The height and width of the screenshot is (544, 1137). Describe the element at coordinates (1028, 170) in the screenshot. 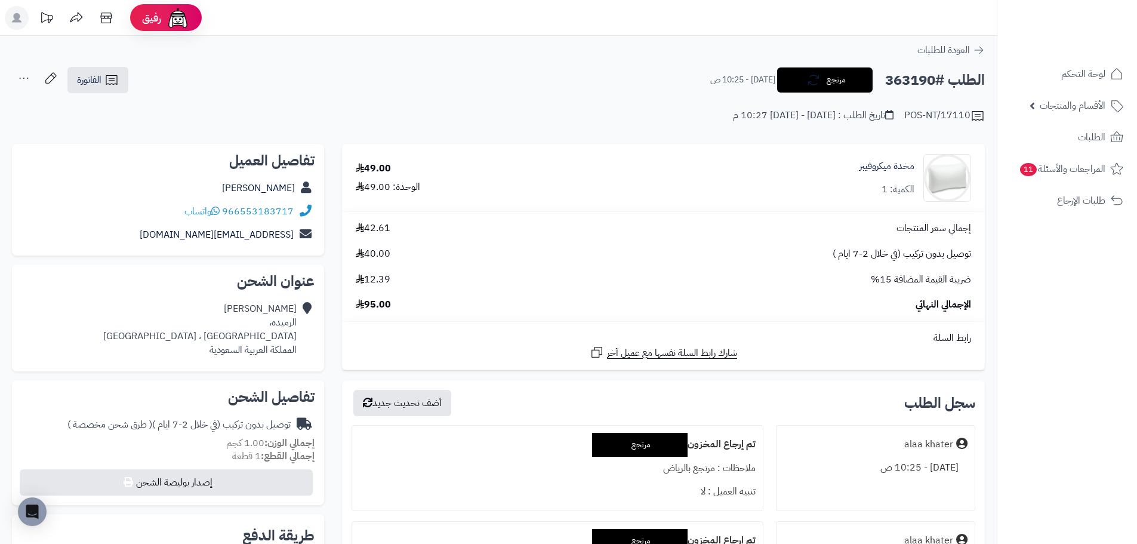

I see `span: 11` at that location.